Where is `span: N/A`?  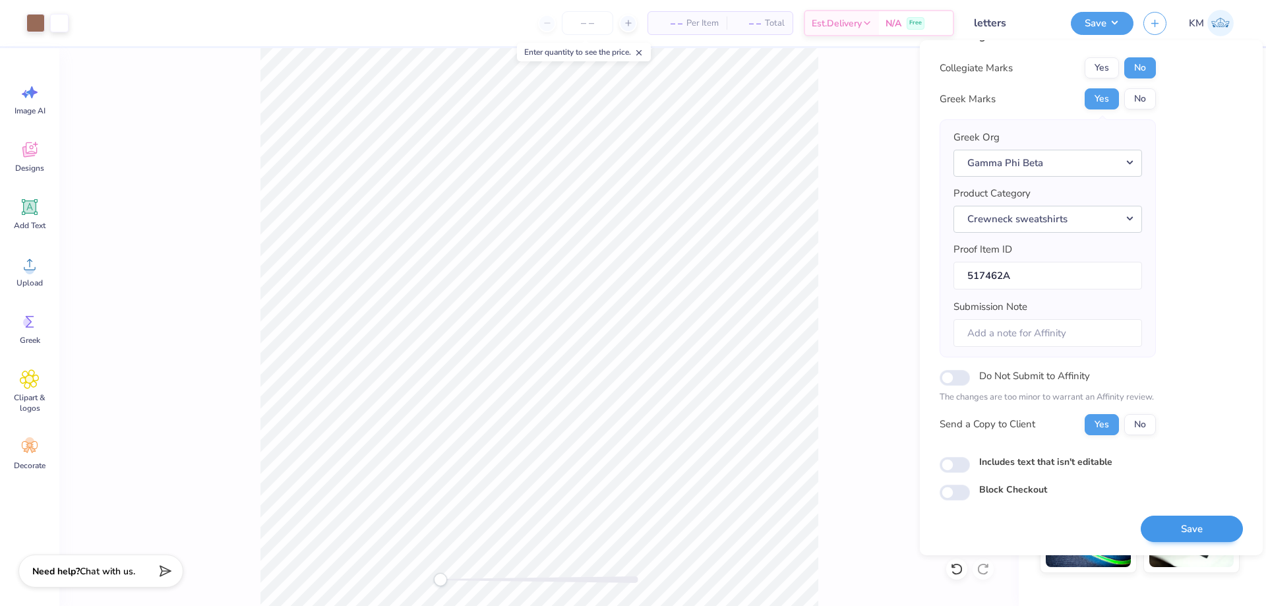
span: N/A is located at coordinates (894, 23).